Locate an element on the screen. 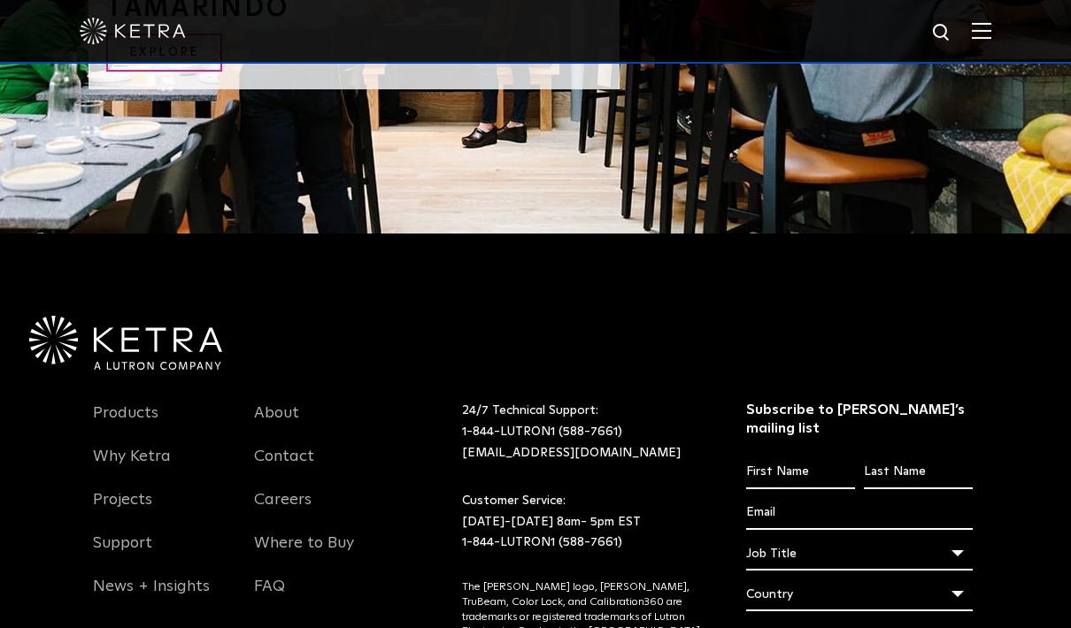  p: 24/7 Technical Support: is located at coordinates (581, 432).